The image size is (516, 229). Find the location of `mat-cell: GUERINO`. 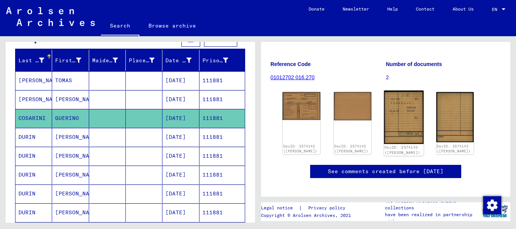

mat-cell: GUERINO is located at coordinates (70, 118).